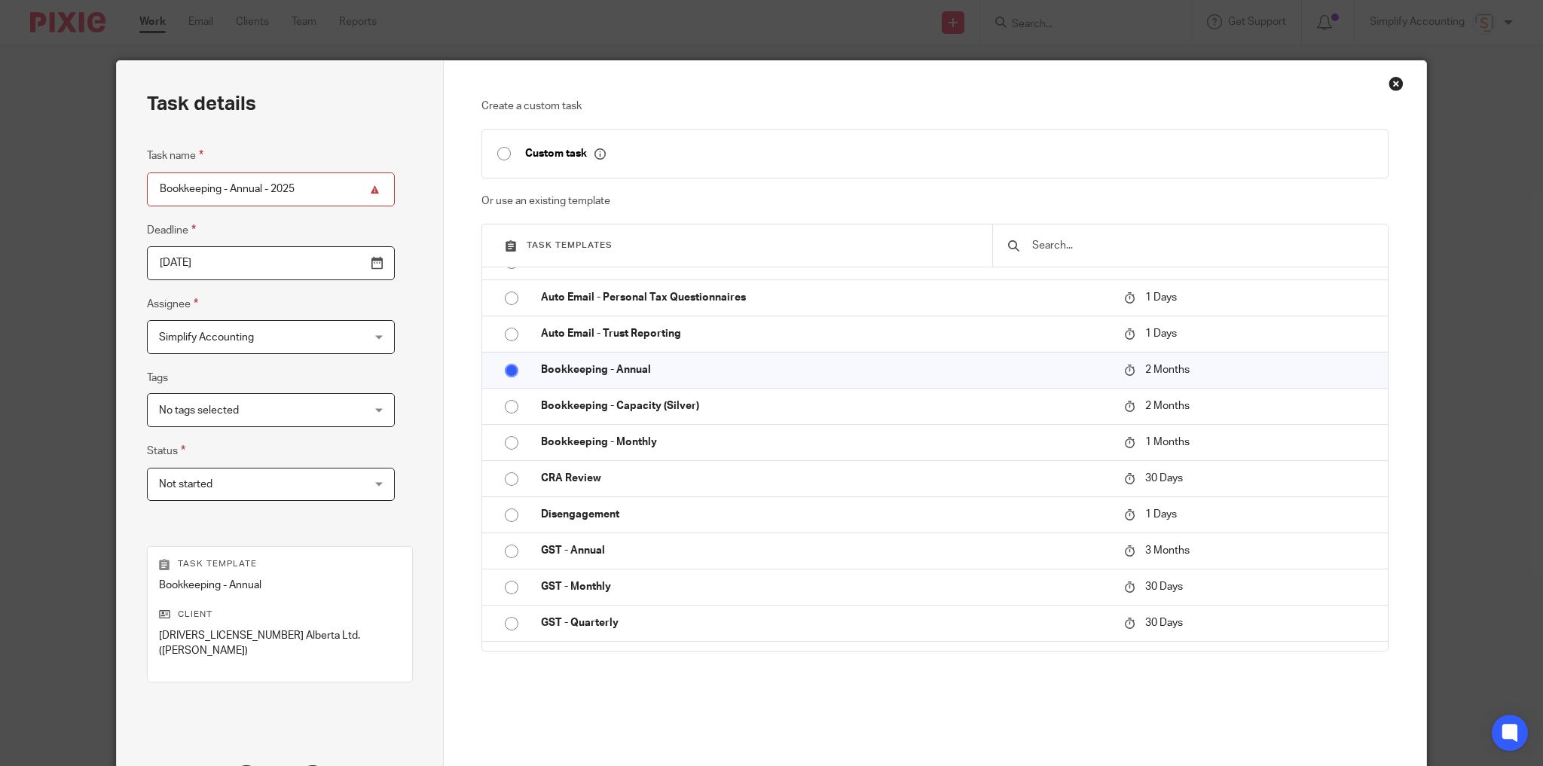 Image resolution: width=1543 pixels, height=766 pixels. I want to click on p: GST - Monthly, so click(824, 587).